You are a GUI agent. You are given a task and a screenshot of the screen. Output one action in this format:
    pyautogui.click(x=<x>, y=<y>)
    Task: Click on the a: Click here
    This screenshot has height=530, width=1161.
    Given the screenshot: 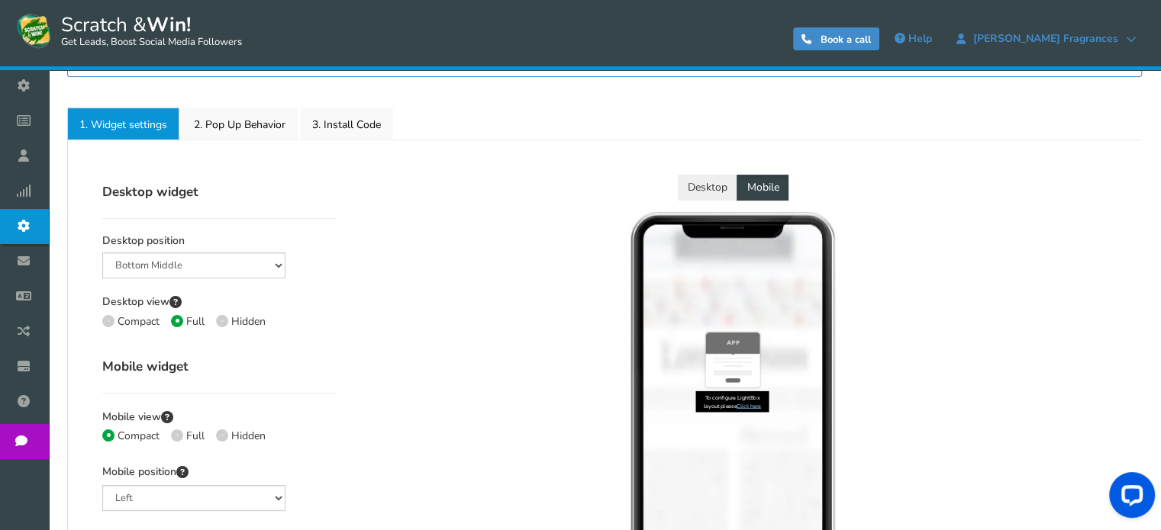 What is the action you would take?
    pyautogui.click(x=749, y=406)
    